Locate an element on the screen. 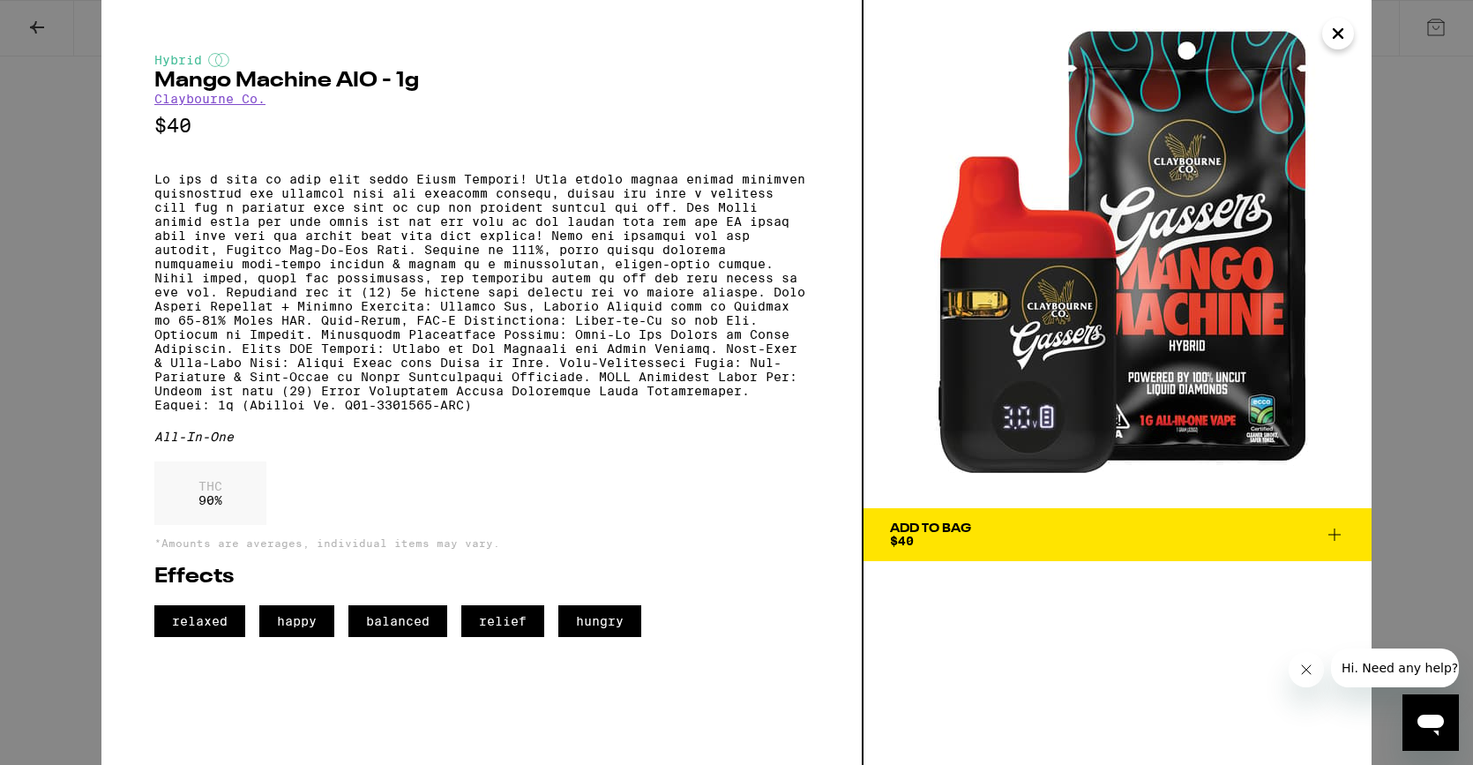 The height and width of the screenshot is (765, 1473). span: $40 is located at coordinates (901, 541).